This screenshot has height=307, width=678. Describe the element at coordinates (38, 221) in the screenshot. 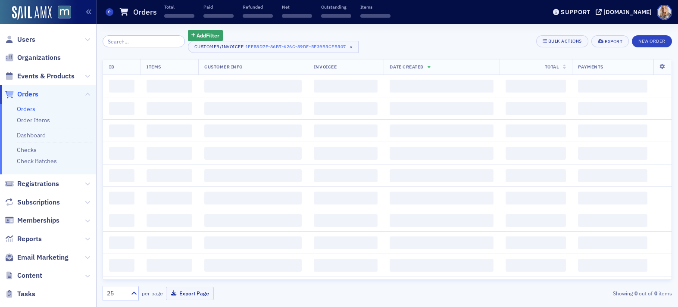

I see `span: Memberships` at that location.